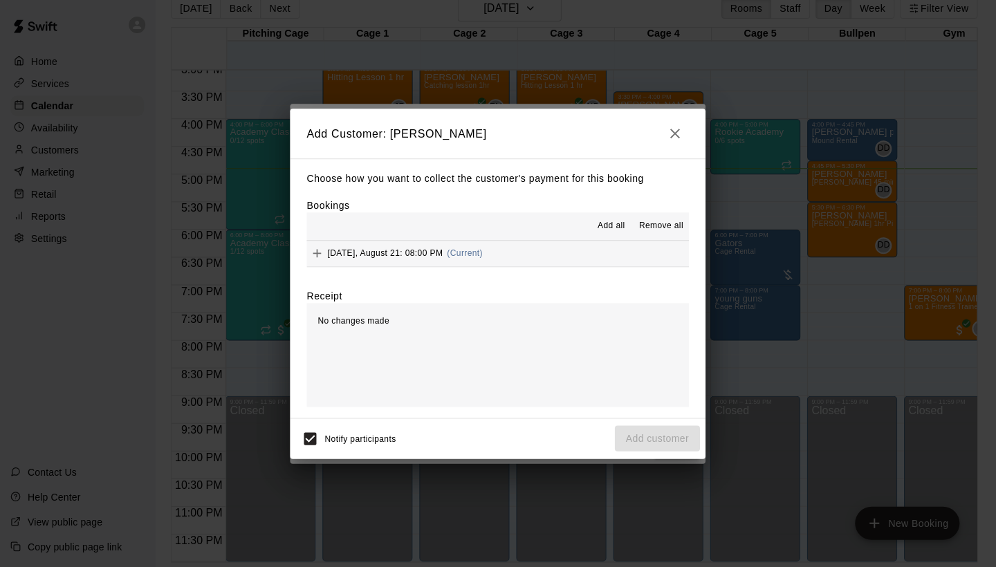 The width and height of the screenshot is (996, 567). I want to click on span: Add all, so click(612, 226).